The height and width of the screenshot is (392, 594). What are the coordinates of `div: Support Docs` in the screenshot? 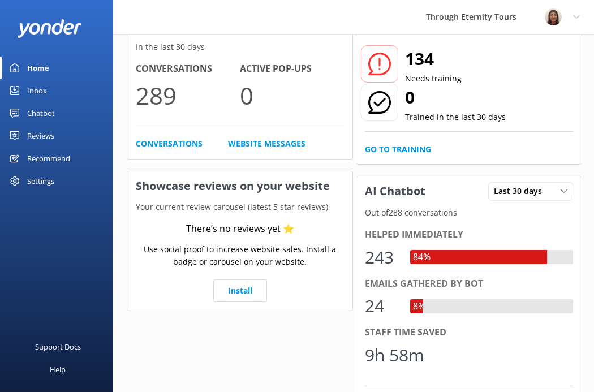 It's located at (58, 347).